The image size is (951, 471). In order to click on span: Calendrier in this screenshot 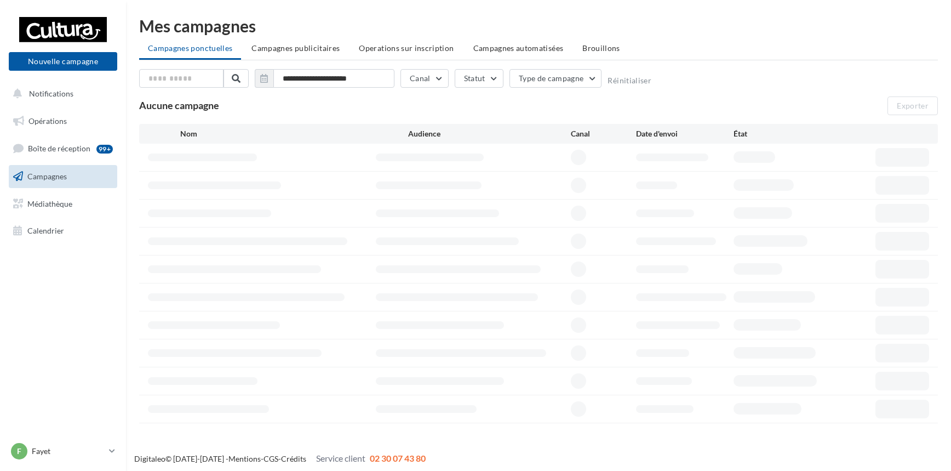, I will do `click(45, 230)`.